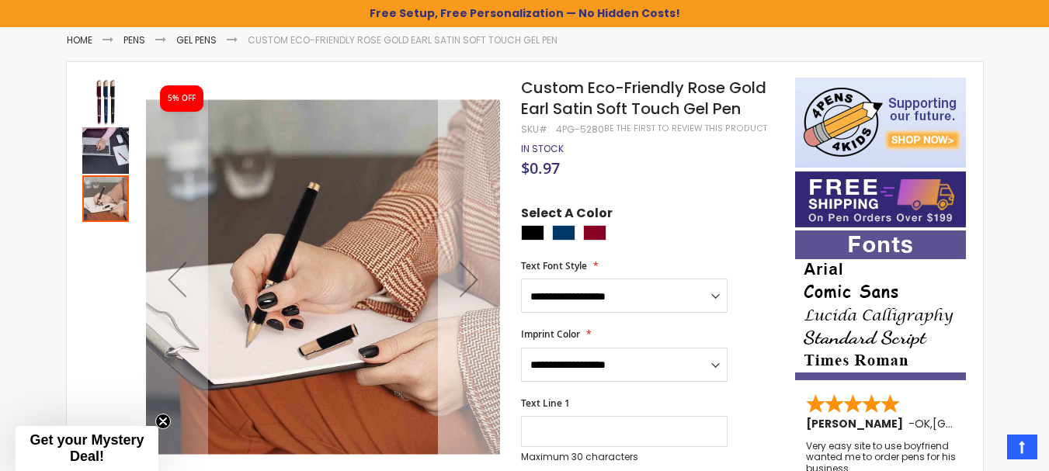  Describe the element at coordinates (624, 457) in the screenshot. I see `p: Maximum 30 characters` at that location.